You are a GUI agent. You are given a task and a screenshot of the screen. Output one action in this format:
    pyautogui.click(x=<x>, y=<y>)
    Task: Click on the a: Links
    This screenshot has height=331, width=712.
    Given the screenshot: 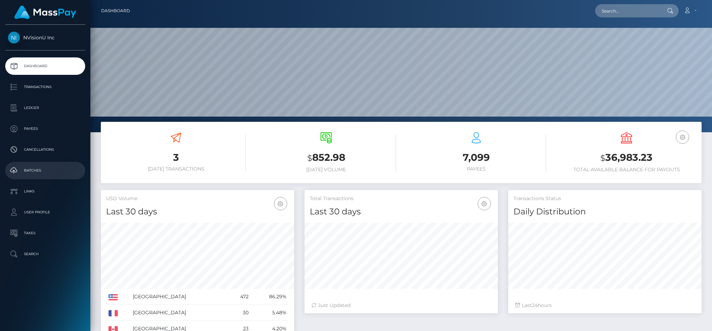 What is the action you would take?
    pyautogui.click(x=45, y=191)
    